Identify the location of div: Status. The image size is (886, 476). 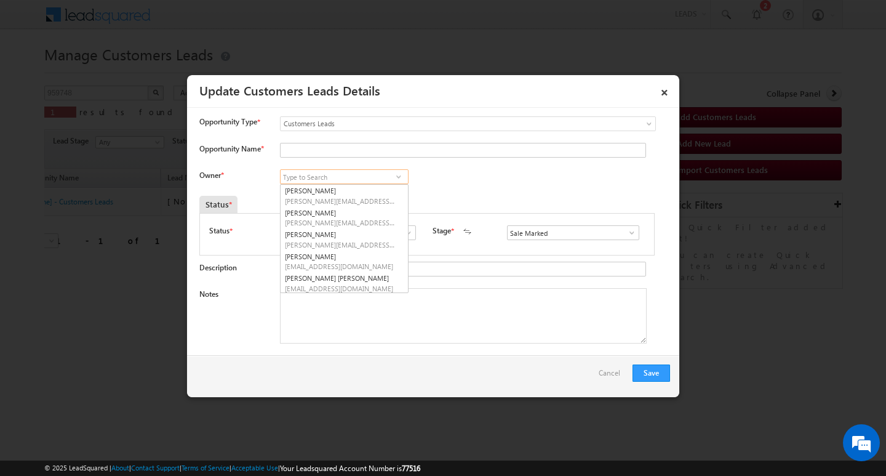
(218, 204).